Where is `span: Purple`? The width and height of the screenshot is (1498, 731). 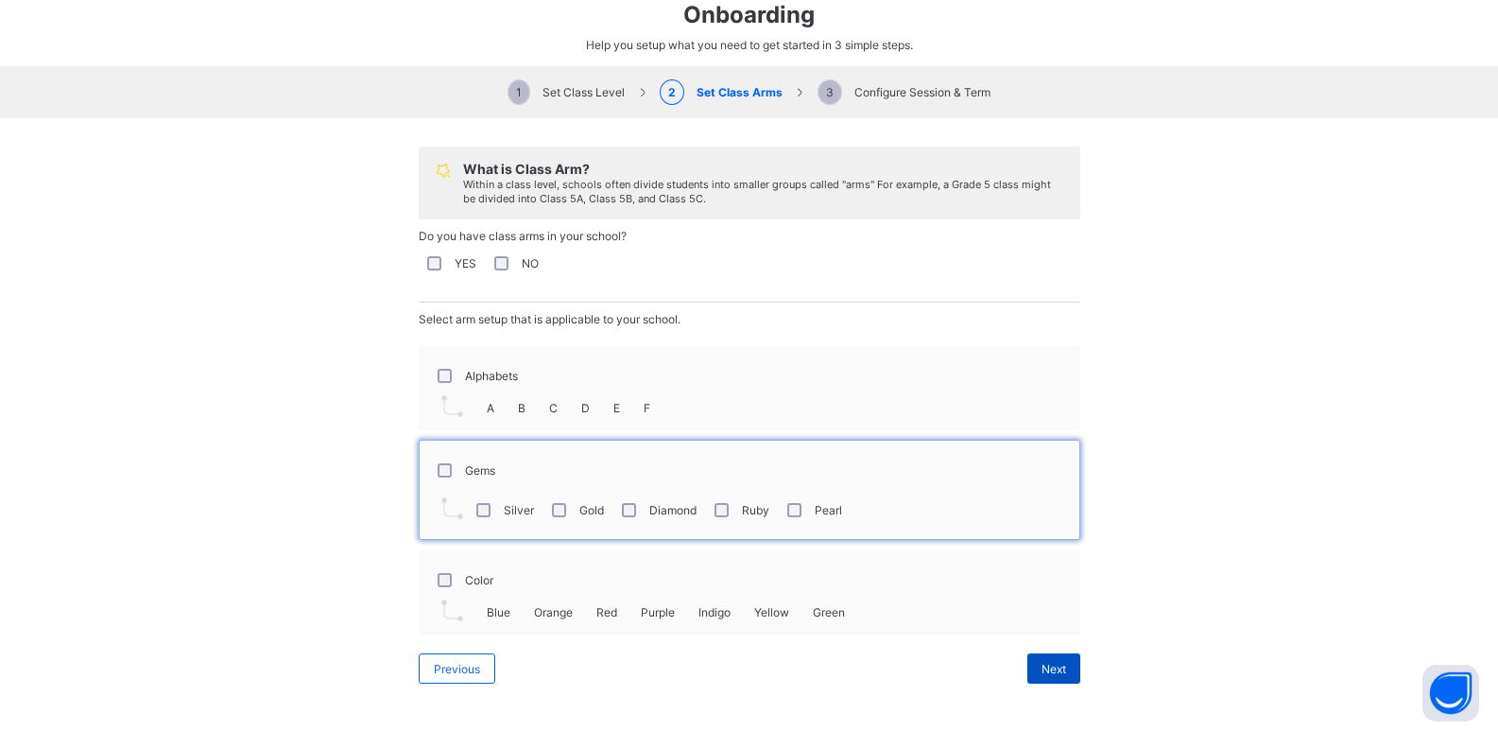
span: Purple is located at coordinates (658, 612).